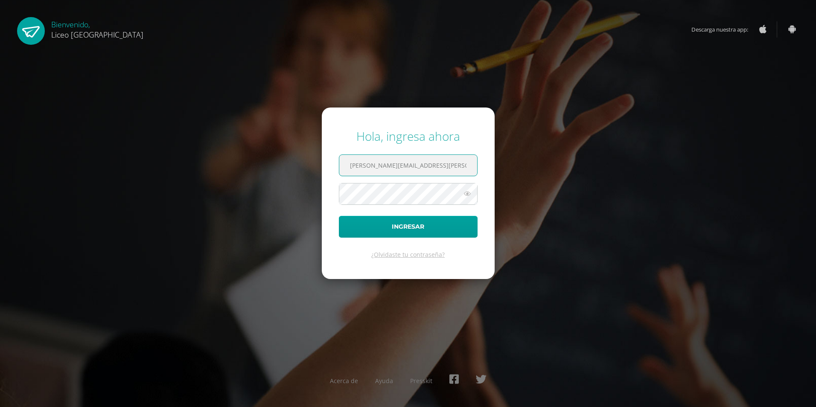  I want to click on input: Correo electrónico o usuario, so click(408, 165).